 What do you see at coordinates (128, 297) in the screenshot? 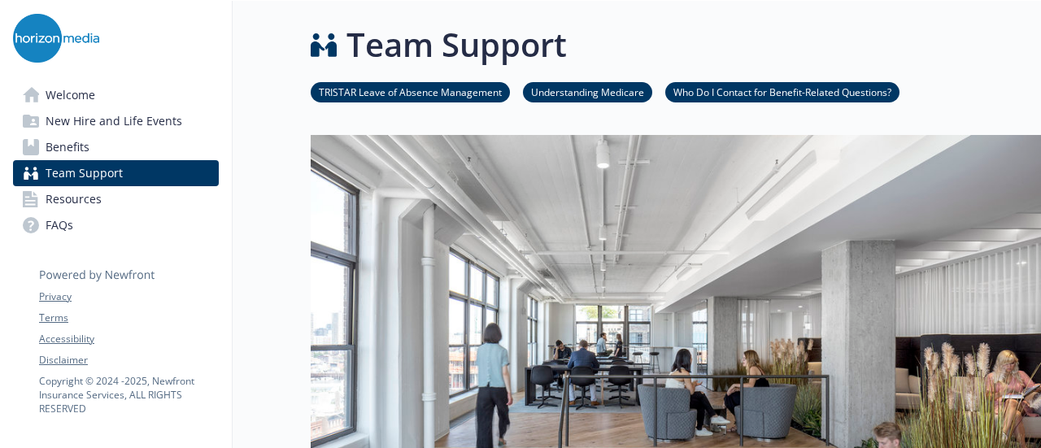
I see `a: Privacy` at bounding box center [128, 297].